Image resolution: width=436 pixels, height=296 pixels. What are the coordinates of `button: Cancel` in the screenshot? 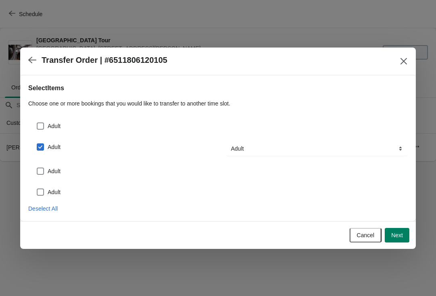 It's located at (365, 236).